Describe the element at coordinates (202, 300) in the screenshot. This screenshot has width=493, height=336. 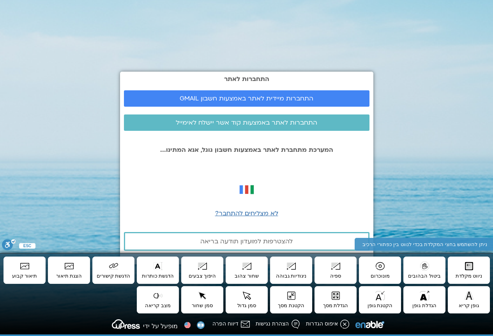
I see `button: סמן שחור` at that location.